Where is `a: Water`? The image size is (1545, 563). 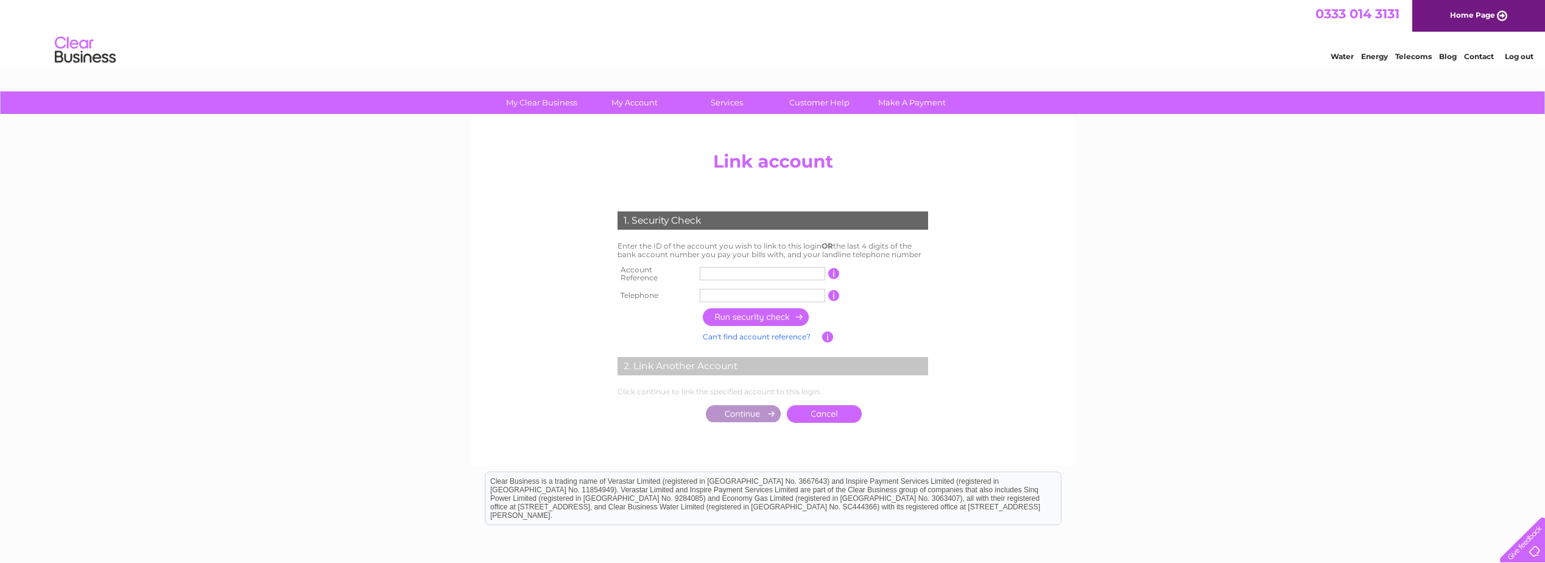
a: Water is located at coordinates (1342, 56).